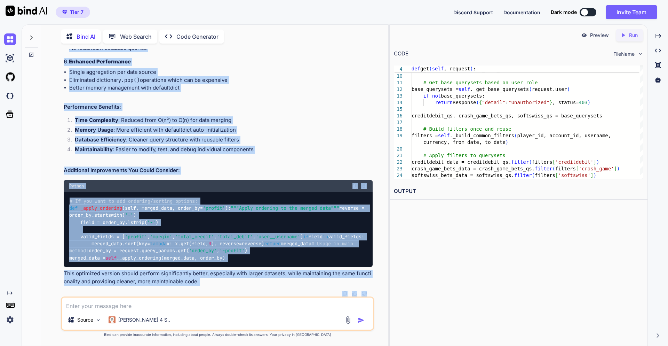 The width and height of the screenshot is (668, 346). What do you see at coordinates (583, 102) in the screenshot?
I see `span: 403` at bounding box center [583, 102].